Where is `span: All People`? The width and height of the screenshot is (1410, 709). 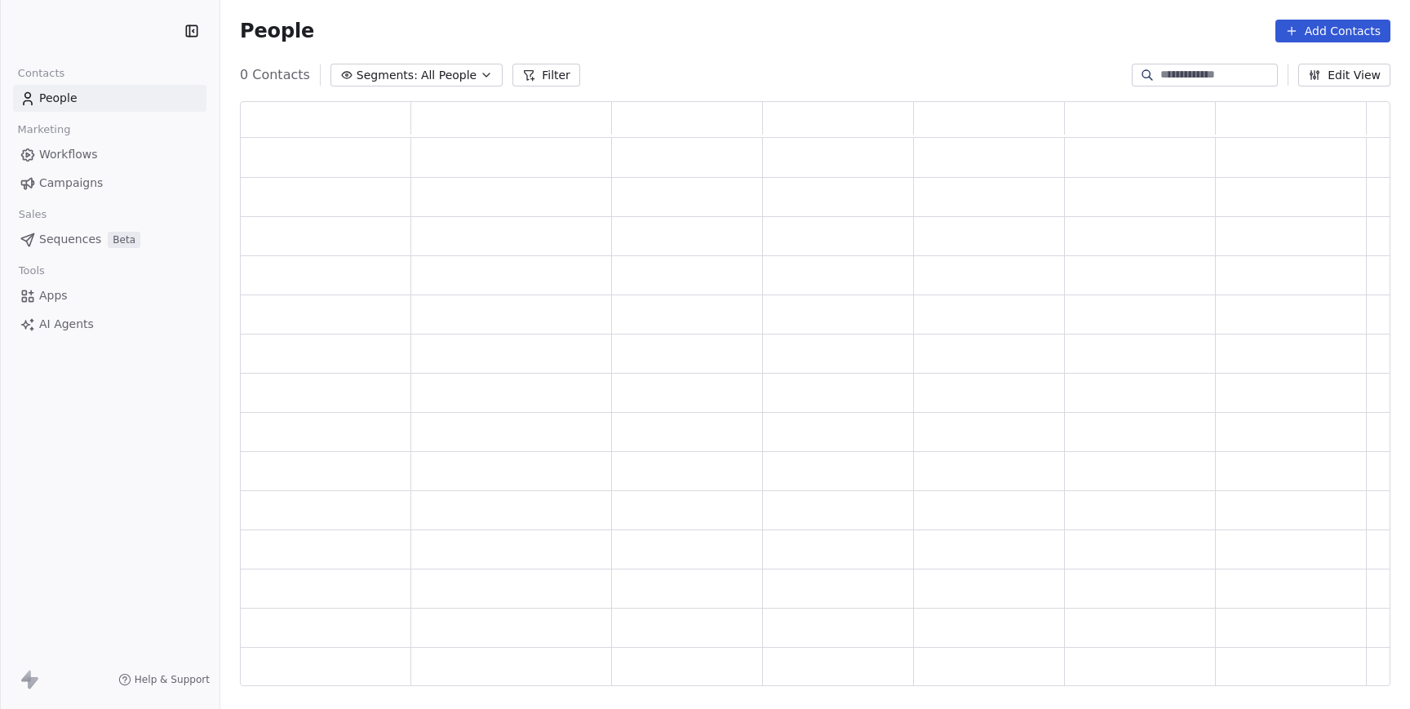
span: All People is located at coordinates (449, 75).